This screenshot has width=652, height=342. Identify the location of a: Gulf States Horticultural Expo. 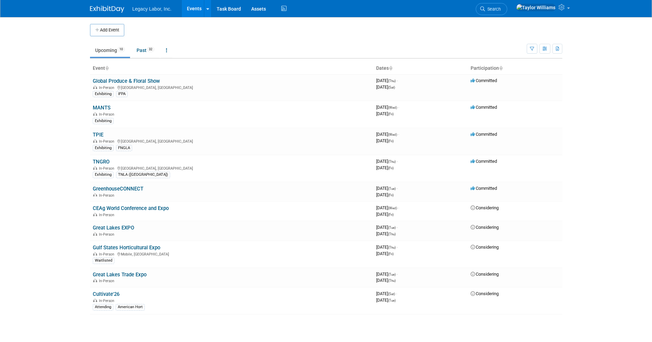
(126, 248).